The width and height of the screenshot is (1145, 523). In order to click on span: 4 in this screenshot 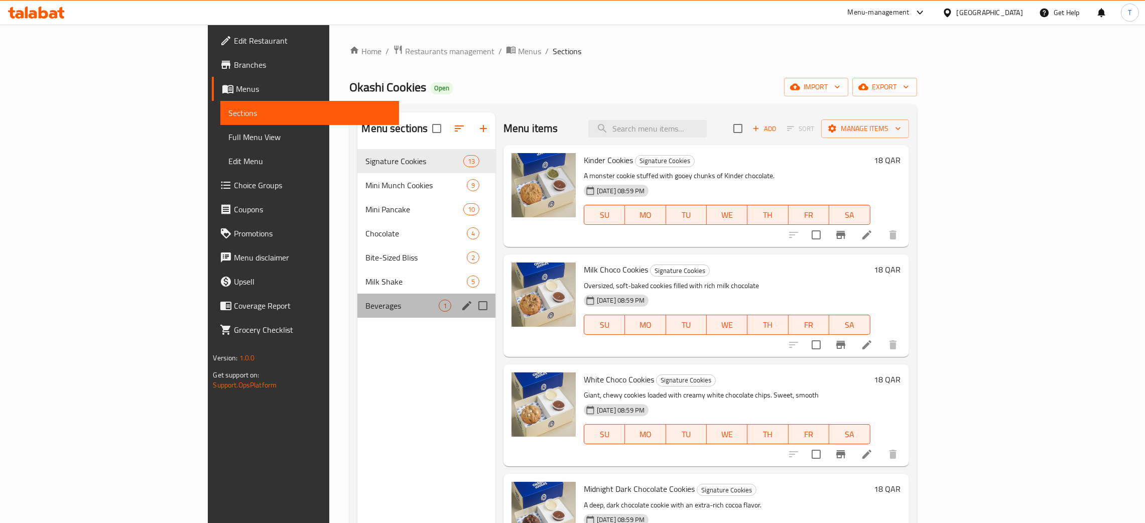, I will do `click(473, 233)`.